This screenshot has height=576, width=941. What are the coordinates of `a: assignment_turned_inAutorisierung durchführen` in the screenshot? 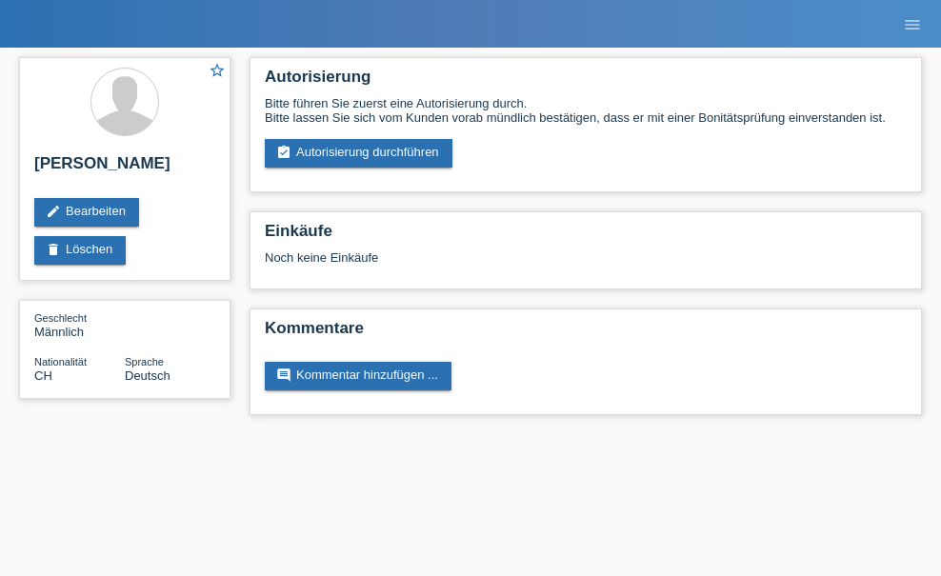 It's located at (358, 153).